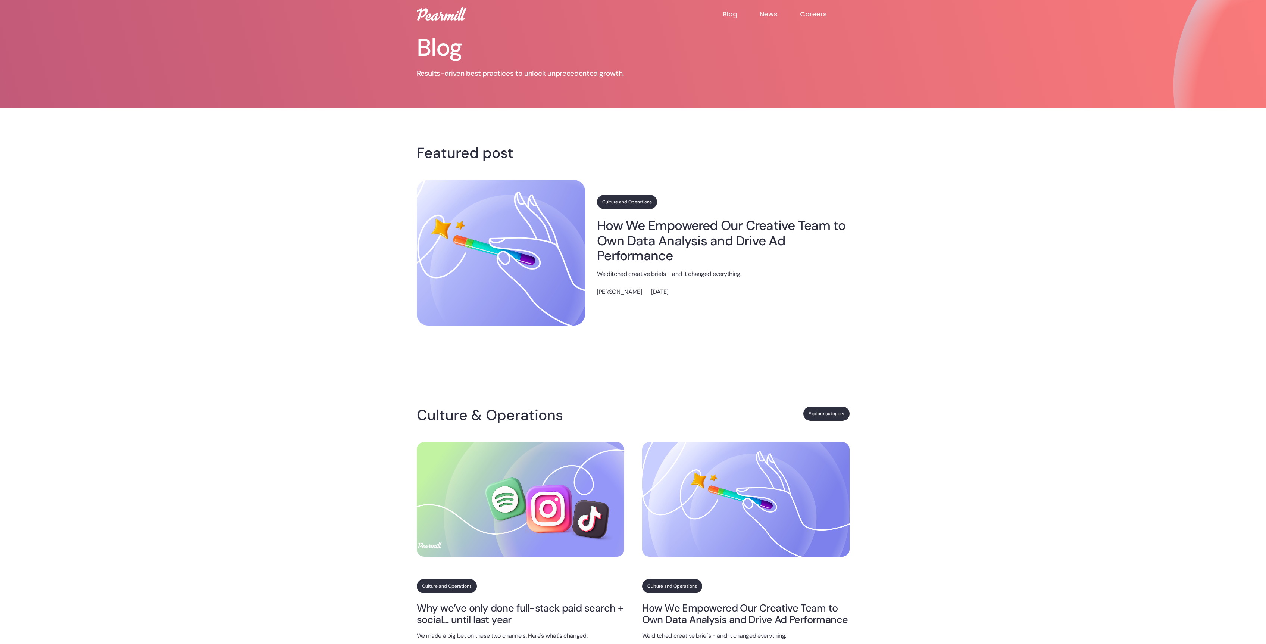 The width and height of the screenshot is (1266, 644). What do you see at coordinates (741, 14) in the screenshot?
I see `a: Blog` at bounding box center [741, 14].